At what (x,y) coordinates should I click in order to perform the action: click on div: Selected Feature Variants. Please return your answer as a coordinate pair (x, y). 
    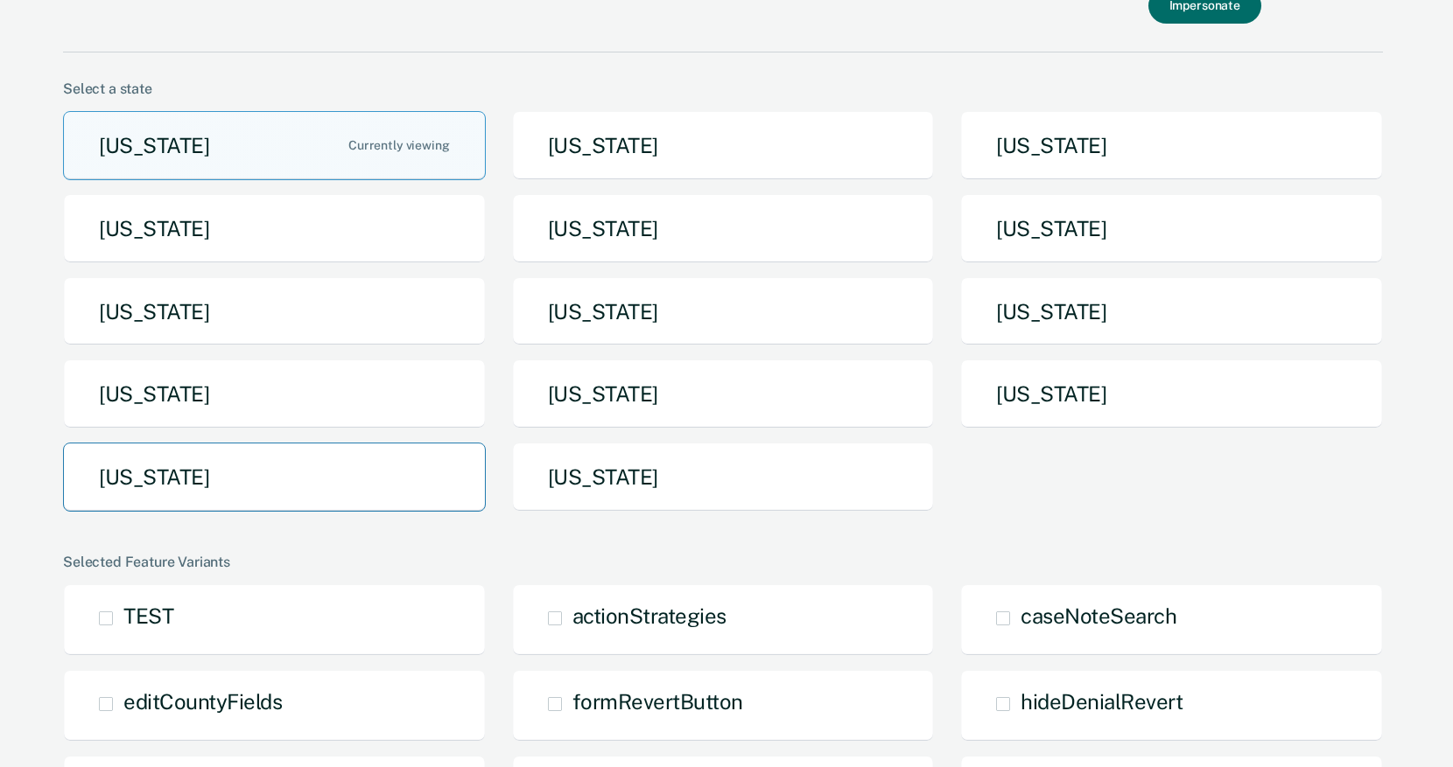
    Looking at the image, I should click on (723, 562).